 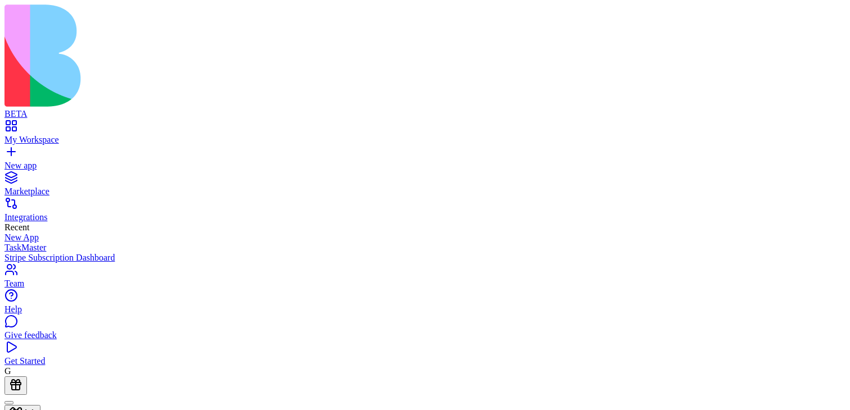 I want to click on a: New app, so click(x=425, y=161).